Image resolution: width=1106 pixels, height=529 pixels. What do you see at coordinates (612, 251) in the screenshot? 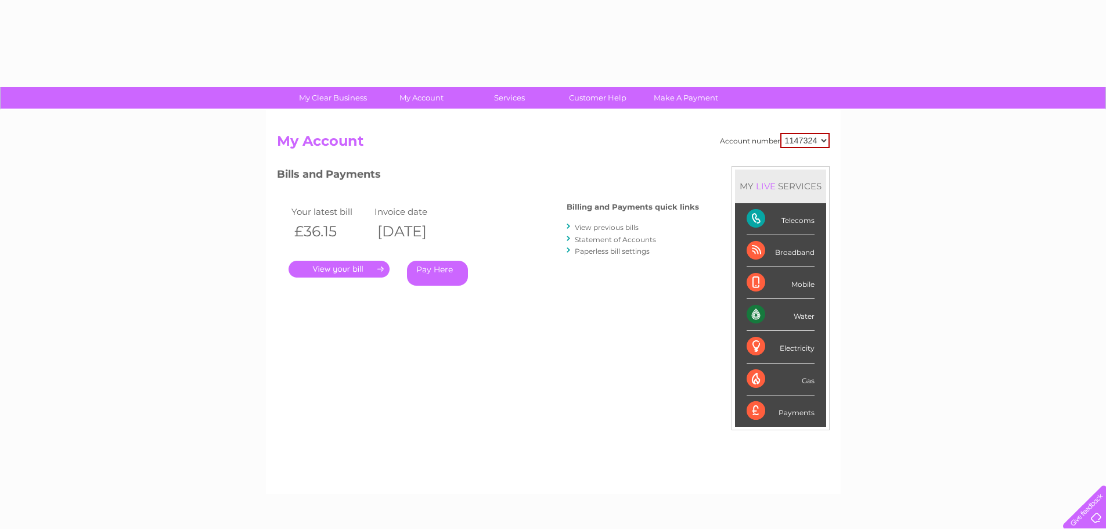
I see `a: Paperless bill settings` at bounding box center [612, 251].